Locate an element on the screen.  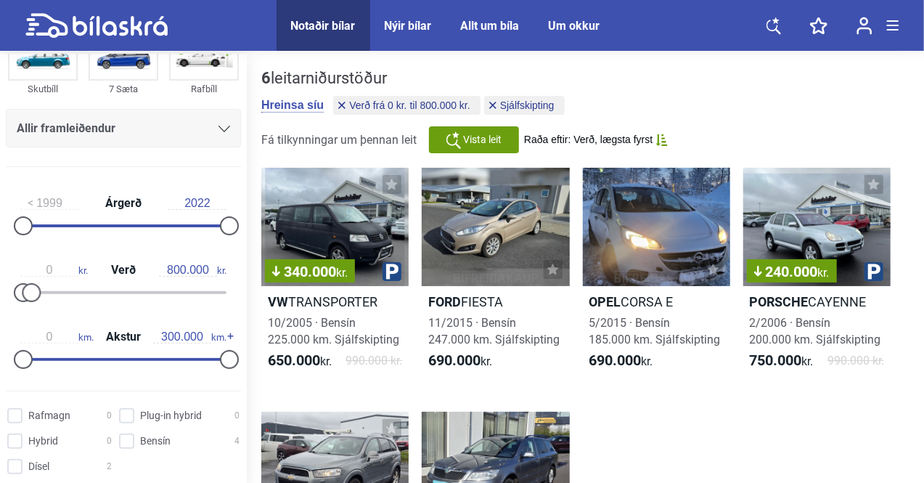
b: Opel is located at coordinates (606, 301).